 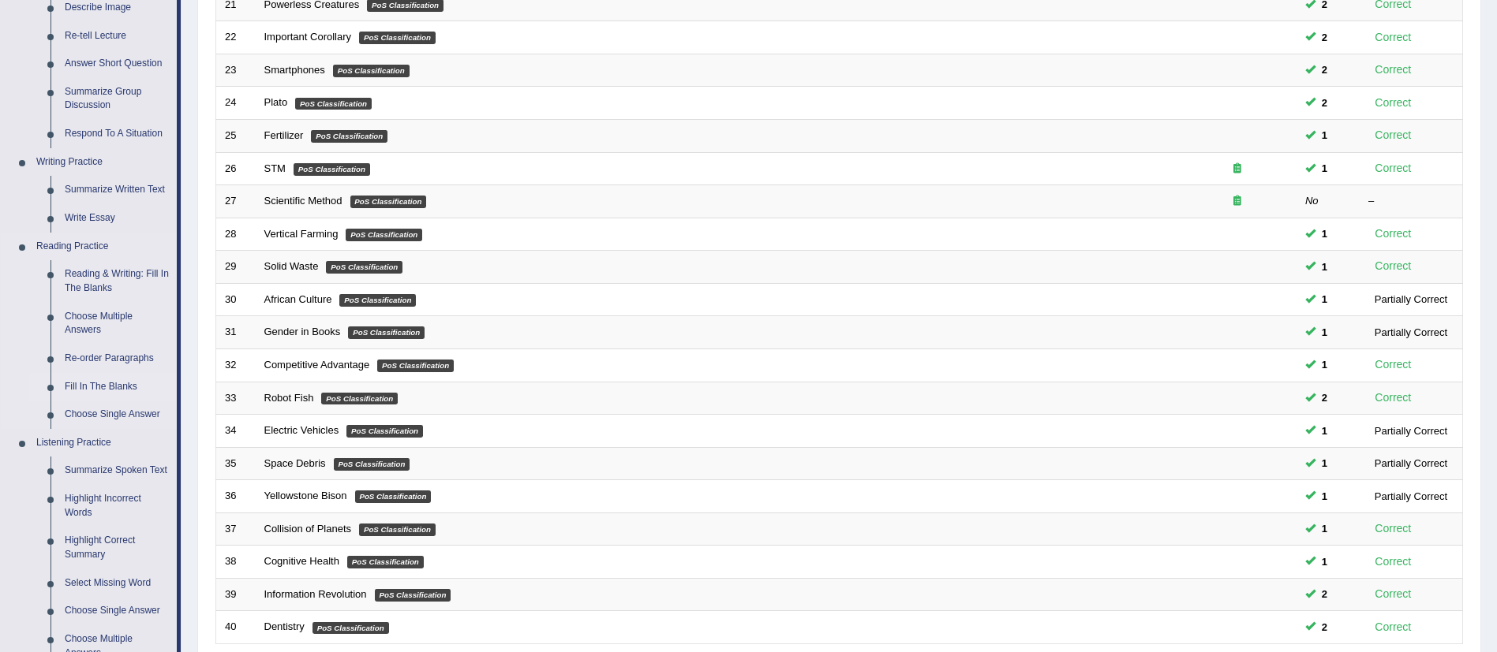 I want to click on a: Summarize Group Discussion, so click(x=117, y=99).